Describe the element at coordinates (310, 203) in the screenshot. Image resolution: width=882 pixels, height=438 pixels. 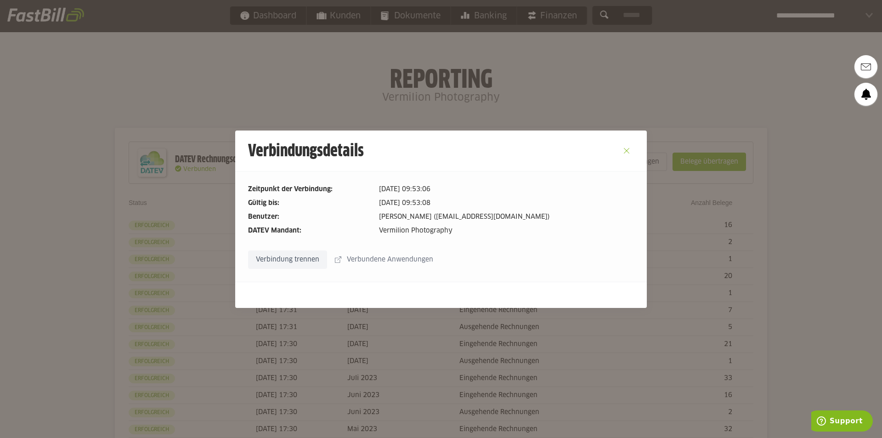
I see `dt: Gültig bis:` at that location.